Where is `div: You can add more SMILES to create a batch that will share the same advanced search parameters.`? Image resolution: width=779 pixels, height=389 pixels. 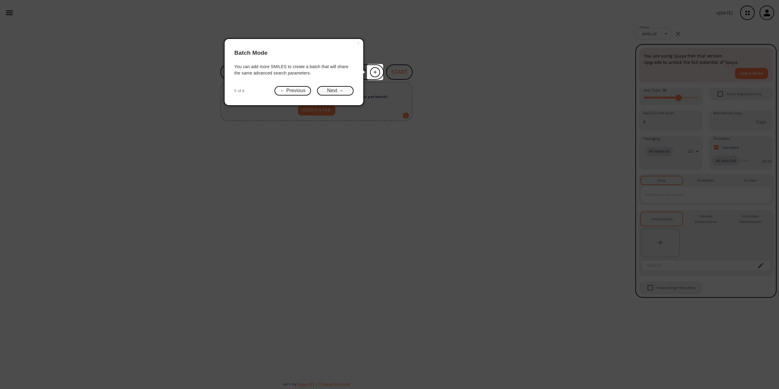
div: You can add more SMILES to create a batch that will share the same advanced search parameters. is located at coordinates (294, 70).